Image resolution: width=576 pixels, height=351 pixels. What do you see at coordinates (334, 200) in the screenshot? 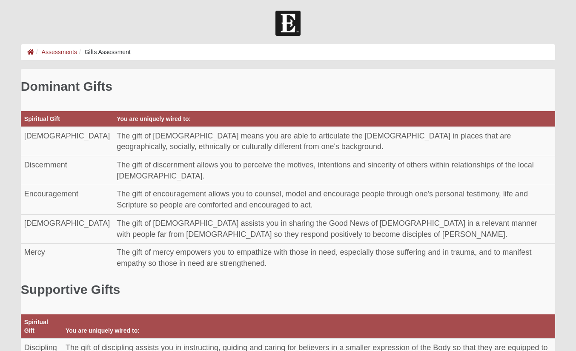
I see `td: The gift of encouragement allows you to counsel, model and encourage people through one's persona...` at bounding box center [334, 200].